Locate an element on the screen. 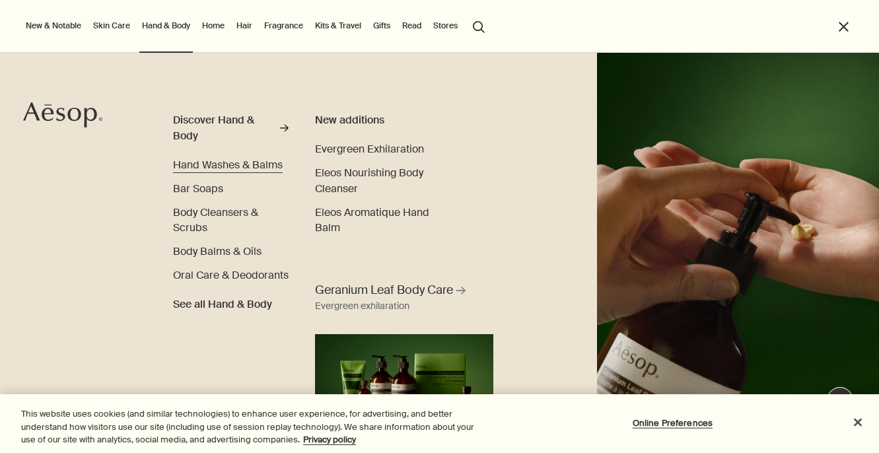 The width and height of the screenshot is (879, 453). a: Fragrance is located at coordinates (283, 26).